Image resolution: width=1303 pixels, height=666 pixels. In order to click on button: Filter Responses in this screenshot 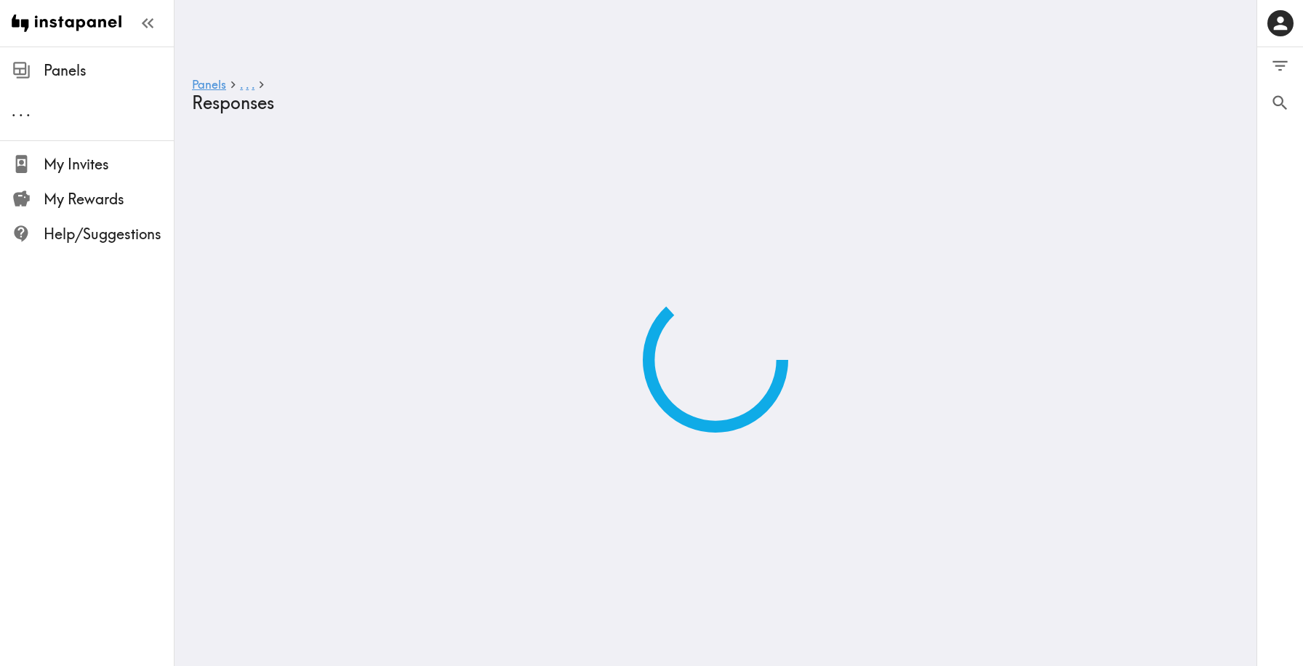, I will do `click(1280, 65)`.